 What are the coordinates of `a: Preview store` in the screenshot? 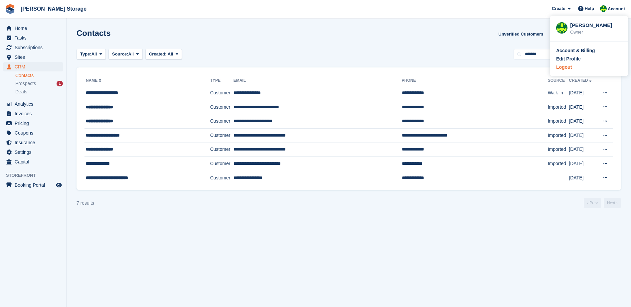 It's located at (59, 185).